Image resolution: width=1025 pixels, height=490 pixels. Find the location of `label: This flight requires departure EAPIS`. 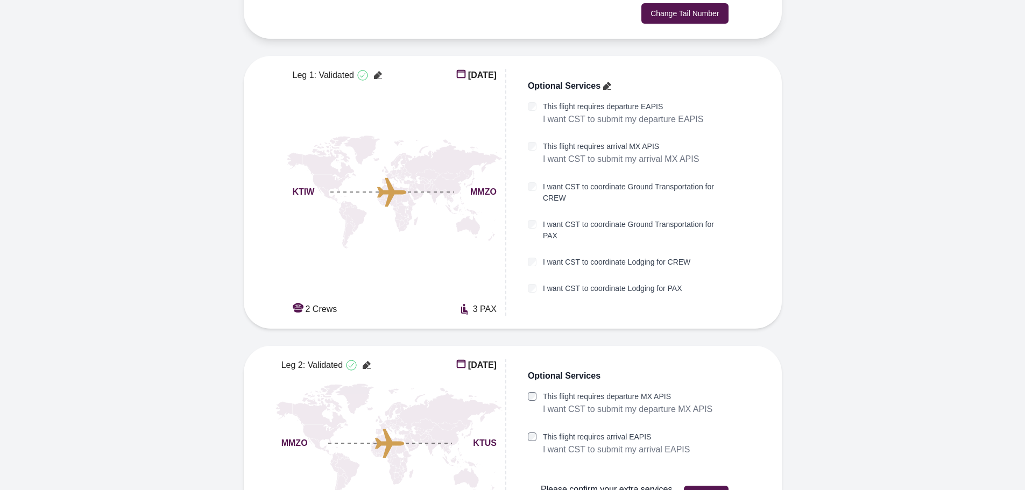

label: This flight requires departure EAPIS is located at coordinates (623, 107).